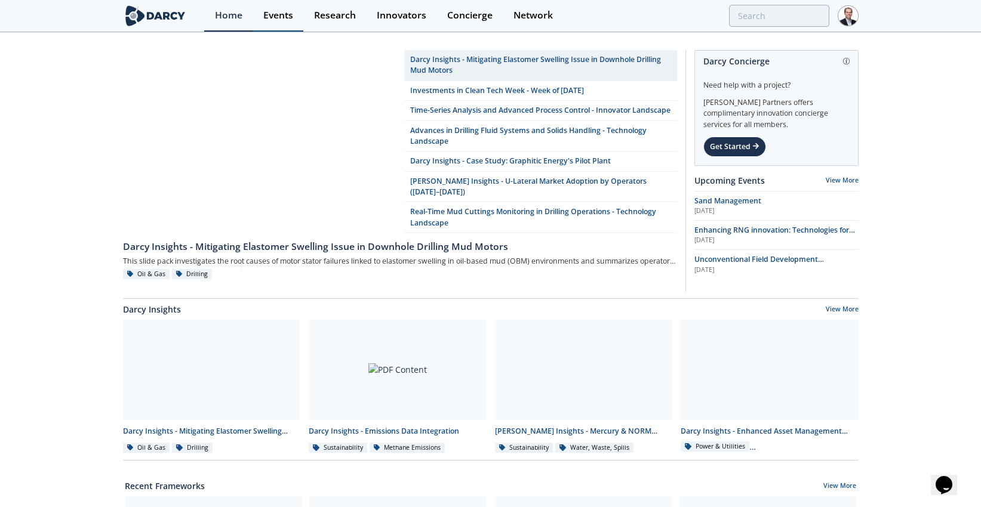  What do you see at coordinates (774, 235) in the screenshot?
I see `span: Enhancing RNG innovation: Technologies for Sustainable Energy` at bounding box center [774, 235].